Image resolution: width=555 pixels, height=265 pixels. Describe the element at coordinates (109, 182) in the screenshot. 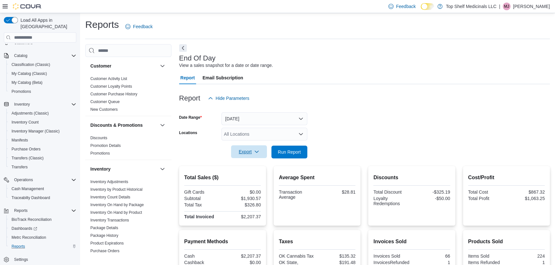

I see `span: Inventory Adjustments` at that location.